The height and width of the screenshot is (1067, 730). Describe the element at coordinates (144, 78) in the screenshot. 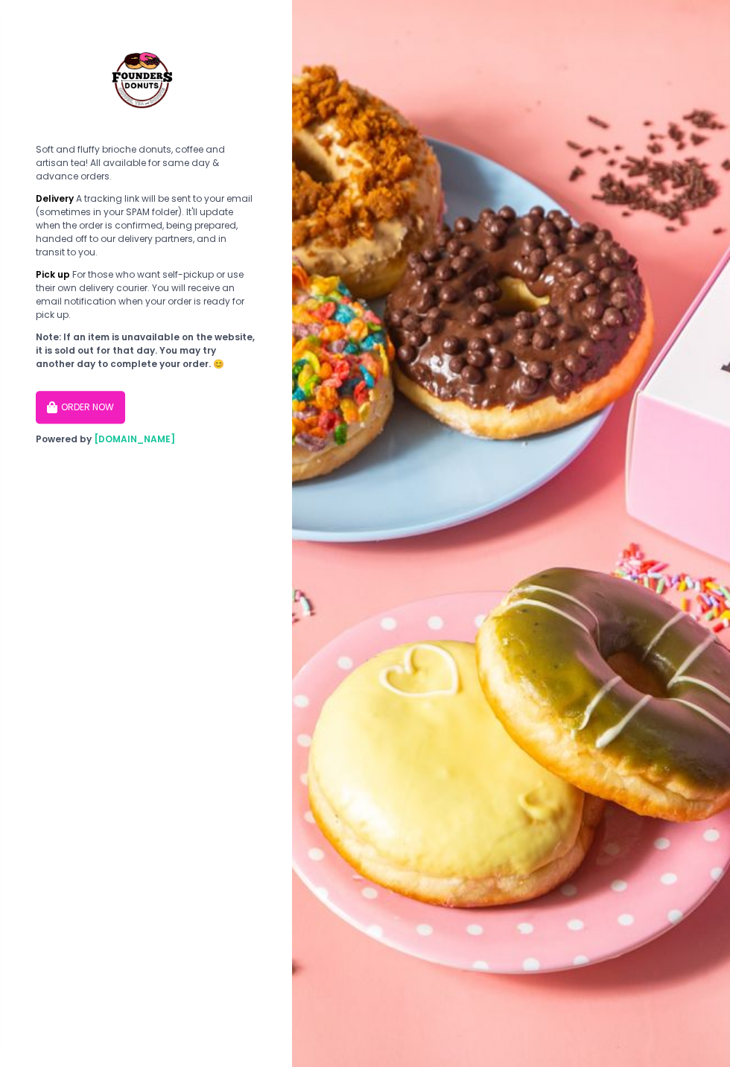

I see `img: Founders Donuts` at that location.